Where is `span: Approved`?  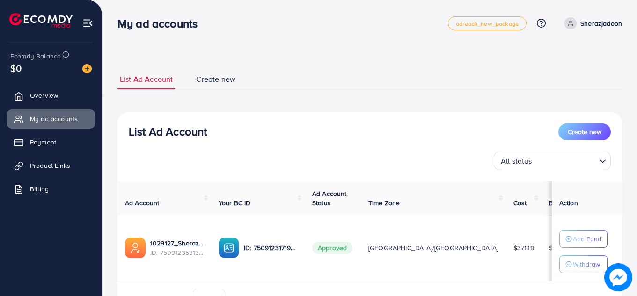 span: Approved is located at coordinates (332, 248).